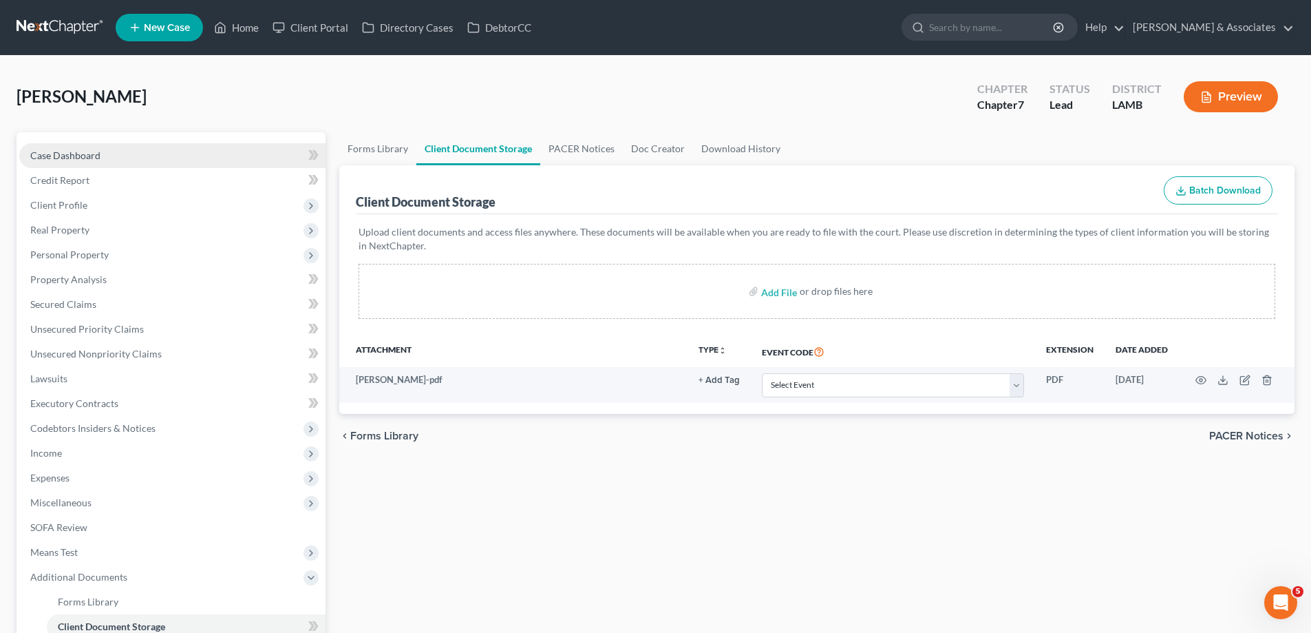 The image size is (1311, 633). Describe the element at coordinates (1142, 351) in the screenshot. I see `th: Date added` at that location.